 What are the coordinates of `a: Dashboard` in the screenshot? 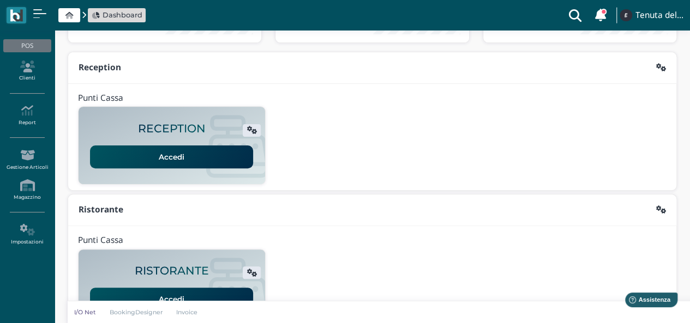 It's located at (117, 15).